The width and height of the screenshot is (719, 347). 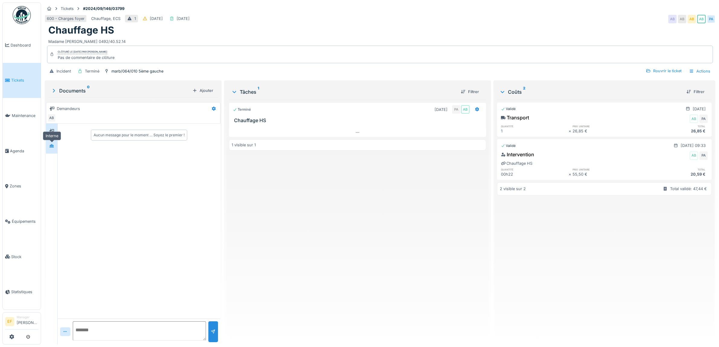 I want to click on div: 55,50 €, so click(x=606, y=174).